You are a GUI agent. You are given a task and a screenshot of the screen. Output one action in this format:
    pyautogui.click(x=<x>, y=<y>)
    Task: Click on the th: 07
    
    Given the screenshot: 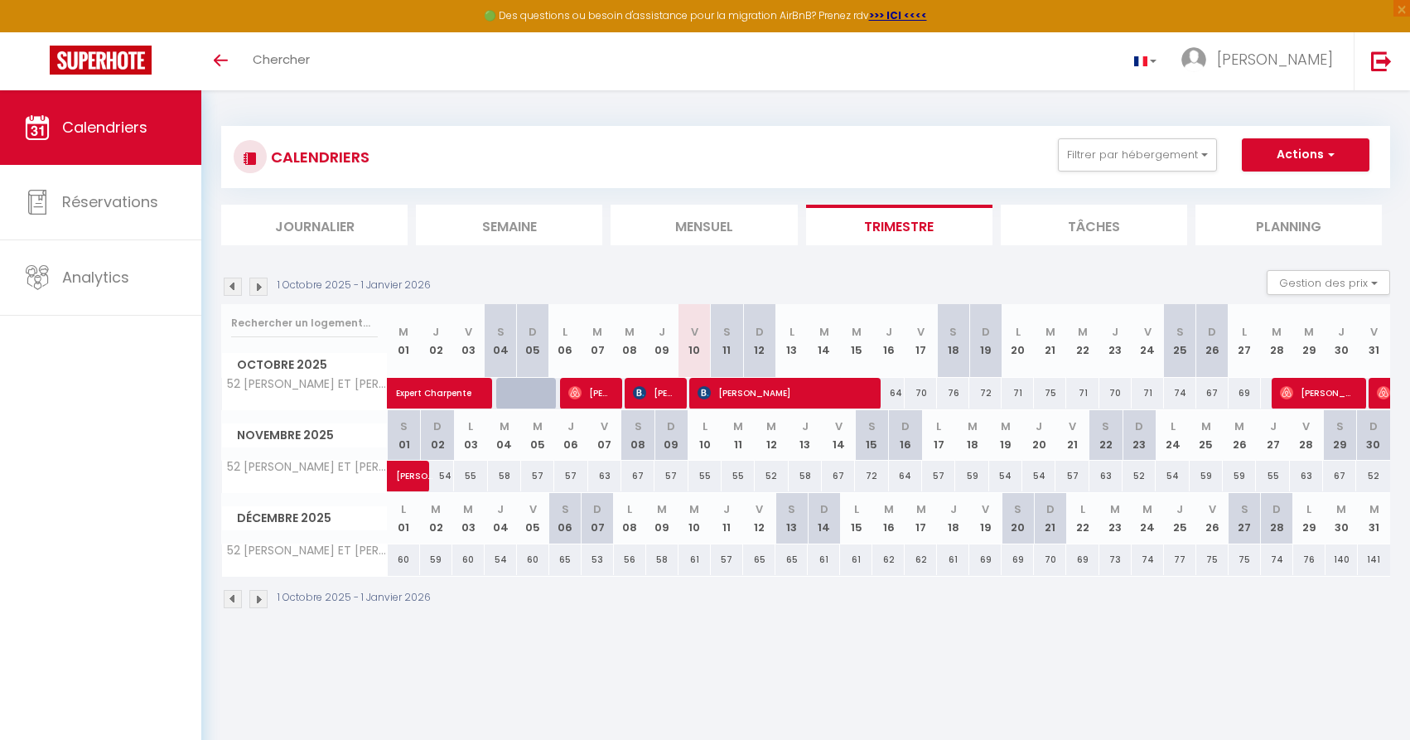 What is the action you would take?
    pyautogui.click(x=605, y=435)
    